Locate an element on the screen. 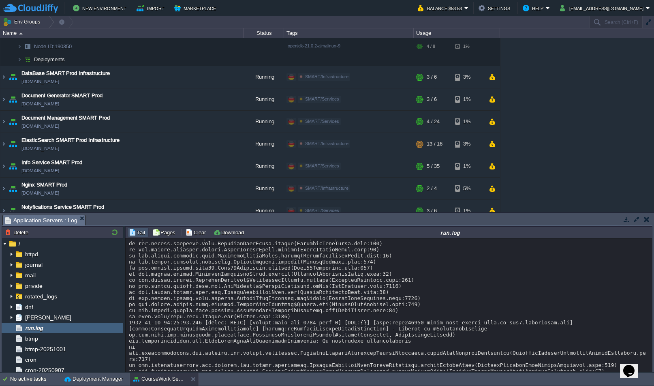  span: Info Service SMART Prod is located at coordinates (52, 163).